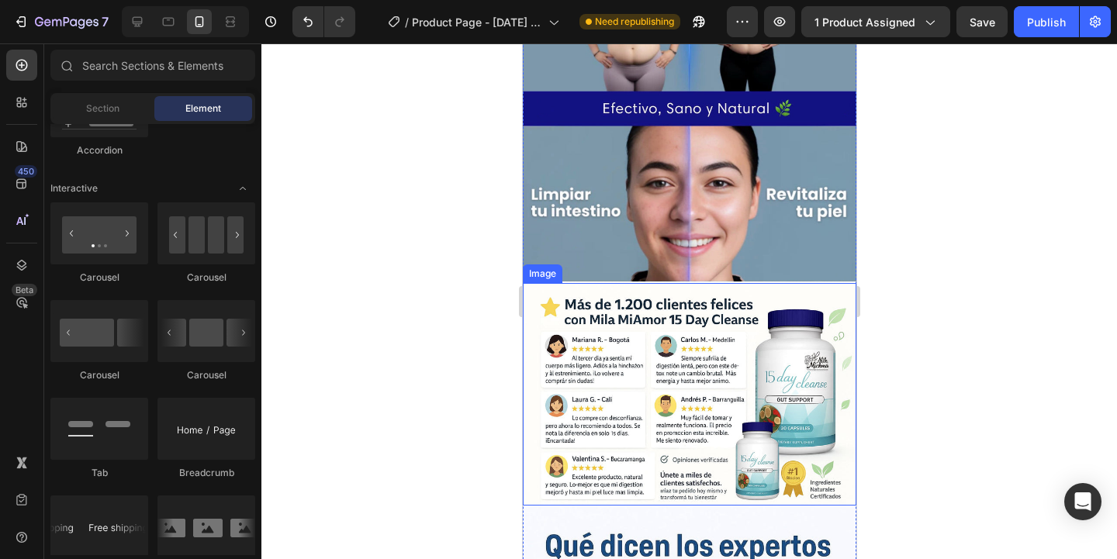  What do you see at coordinates (203, 109) in the screenshot?
I see `span: Element` at bounding box center [203, 109].